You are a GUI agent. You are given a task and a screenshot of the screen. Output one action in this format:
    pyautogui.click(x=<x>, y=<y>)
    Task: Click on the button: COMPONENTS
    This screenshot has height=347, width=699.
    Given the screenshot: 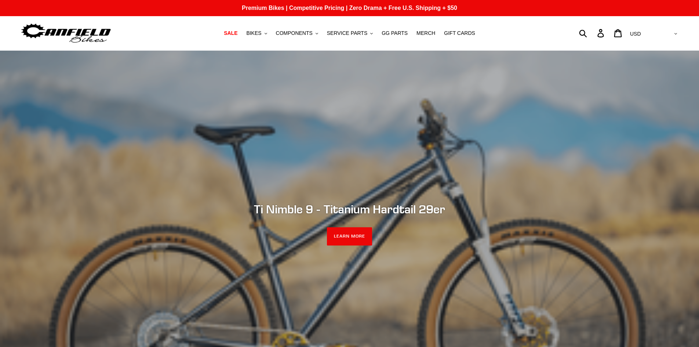 What is the action you would take?
    pyautogui.click(x=297, y=33)
    